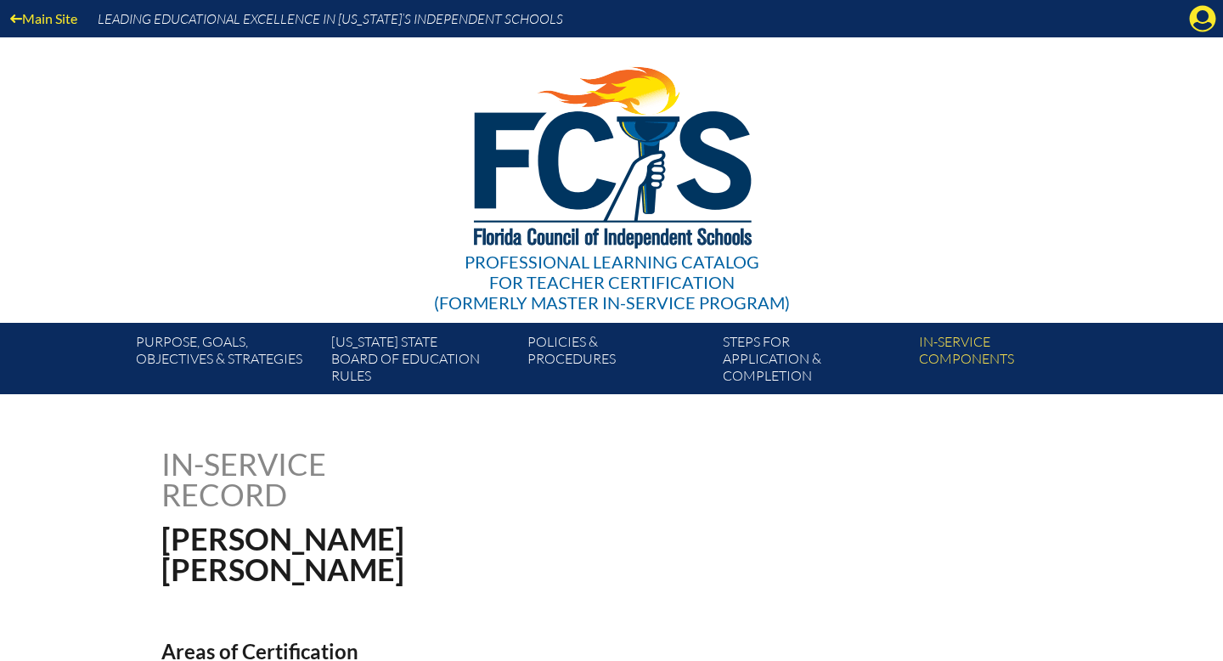 The width and height of the screenshot is (1223, 661). What do you see at coordinates (1203, 19) in the screenshot?
I see `svg: Manage account` at bounding box center [1203, 19].